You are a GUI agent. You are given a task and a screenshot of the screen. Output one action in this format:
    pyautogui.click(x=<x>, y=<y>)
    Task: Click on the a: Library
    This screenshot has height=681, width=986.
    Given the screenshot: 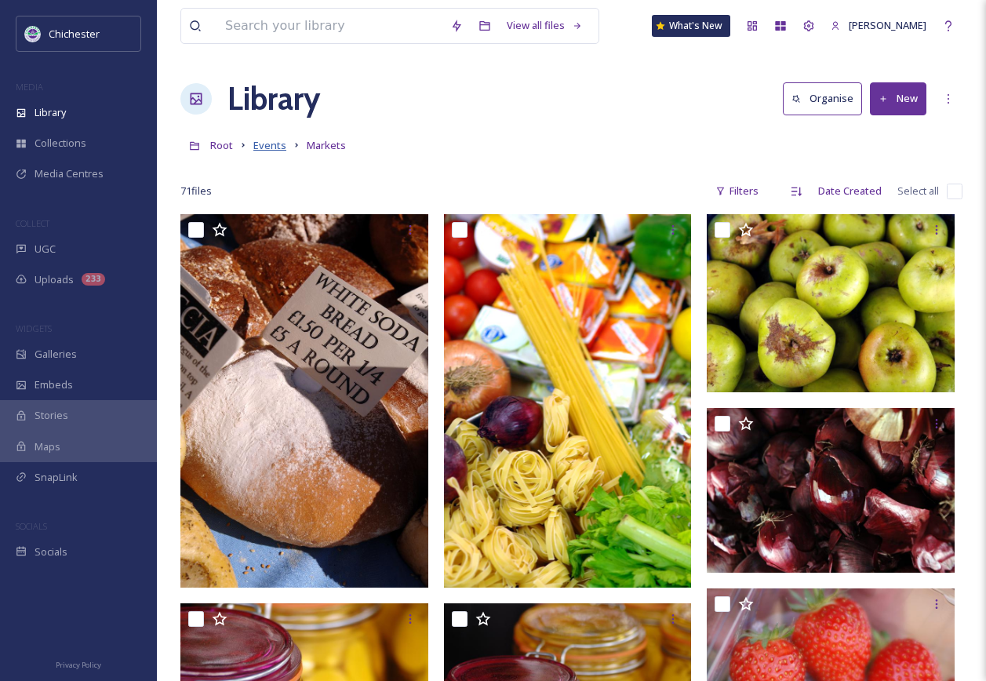 What is the action you would take?
    pyautogui.click(x=274, y=99)
    